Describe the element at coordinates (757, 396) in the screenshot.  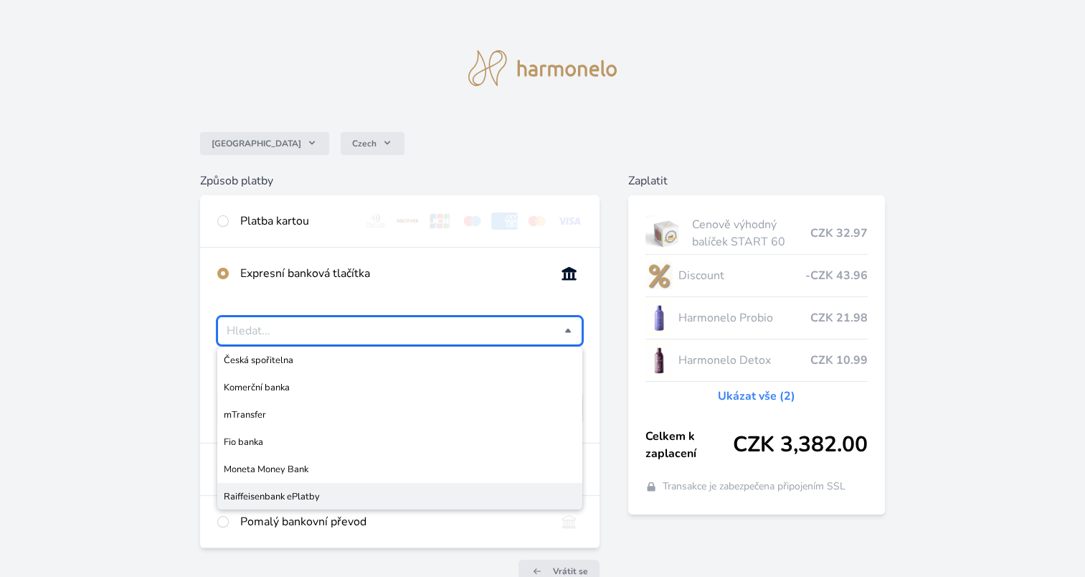
I see `a: Ukázat vše (2)` at that location.